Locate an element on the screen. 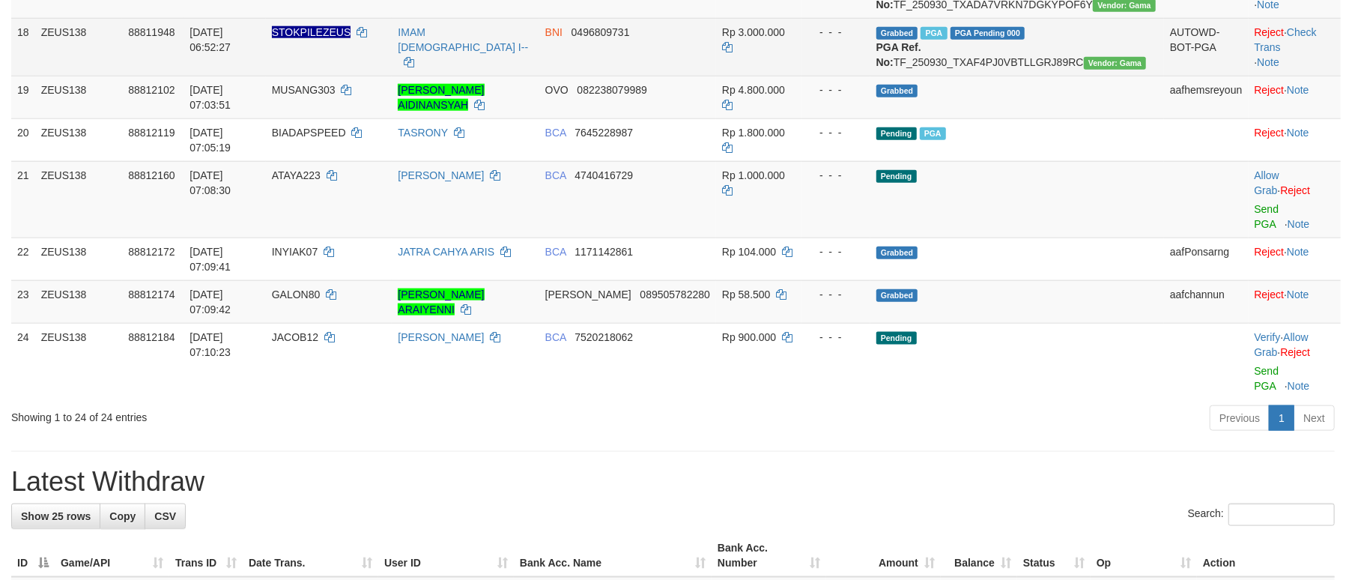 The image size is (1346, 580). span: 88812160 is located at coordinates (151, 175).